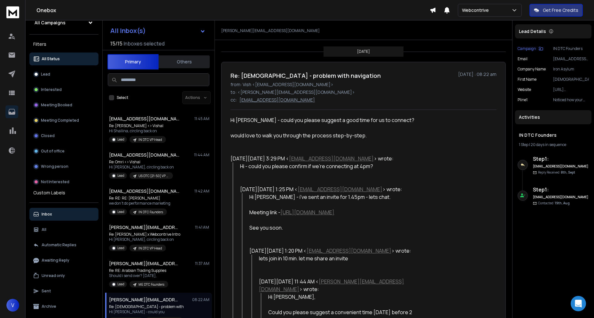  What do you see at coordinates (554, 203) in the screenshot?
I see `p: Contacted` at bounding box center [554, 203].